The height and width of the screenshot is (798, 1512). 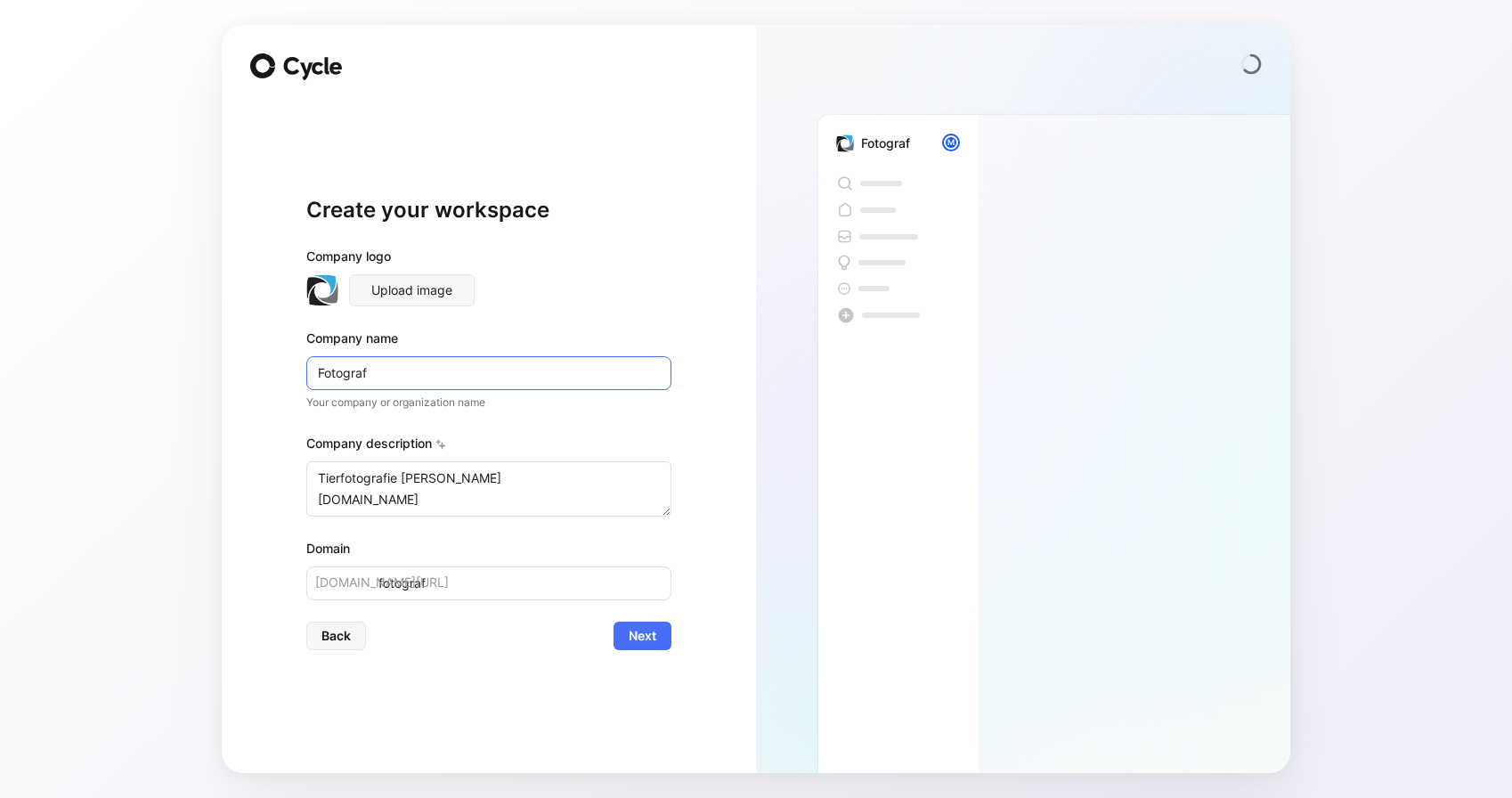 I want to click on button: Upload image, so click(x=411, y=290).